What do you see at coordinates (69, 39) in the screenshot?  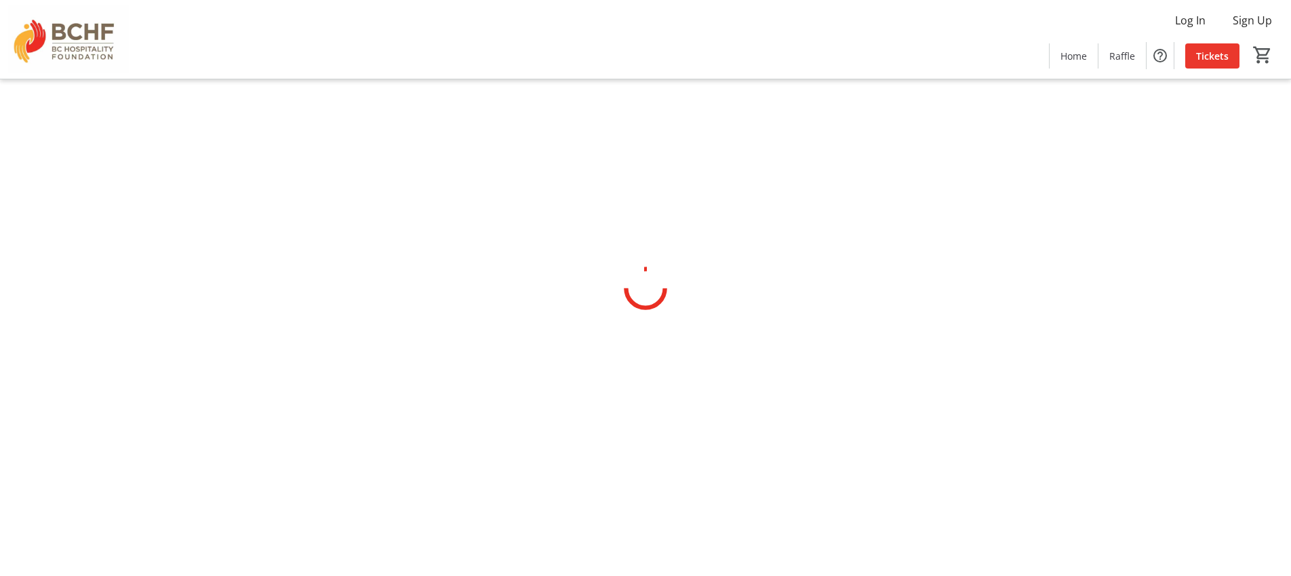 I see `img: BC Hospitality Foundation's Logo` at bounding box center [69, 39].